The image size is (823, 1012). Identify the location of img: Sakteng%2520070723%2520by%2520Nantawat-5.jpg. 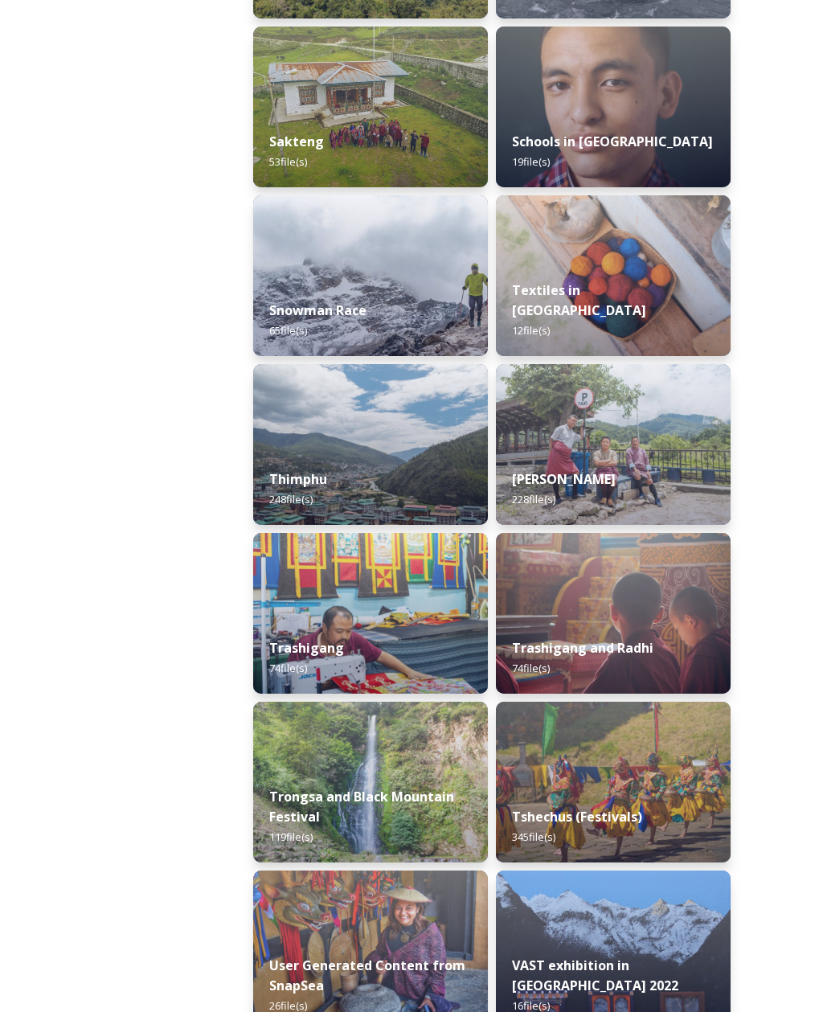
(370, 107).